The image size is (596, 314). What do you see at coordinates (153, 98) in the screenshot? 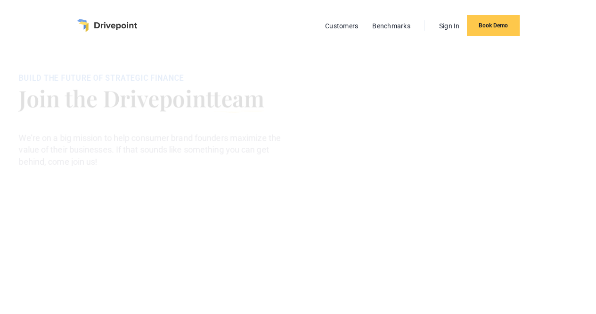
I see `h1: Join the Drivepoint` at bounding box center [153, 98].